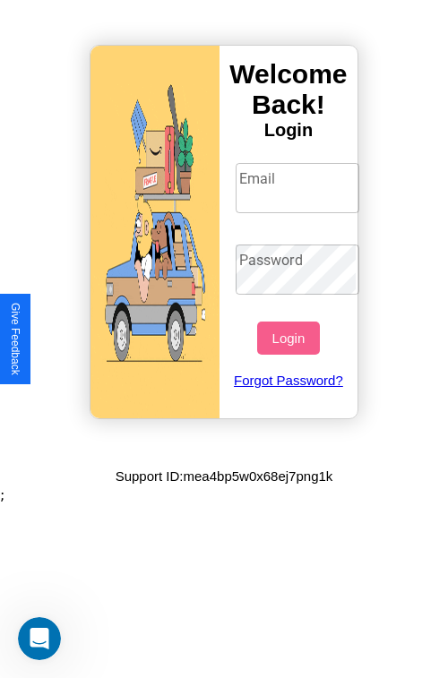 The height and width of the screenshot is (678, 448). Describe the element at coordinates (288, 130) in the screenshot. I see `h4: Login` at that location.